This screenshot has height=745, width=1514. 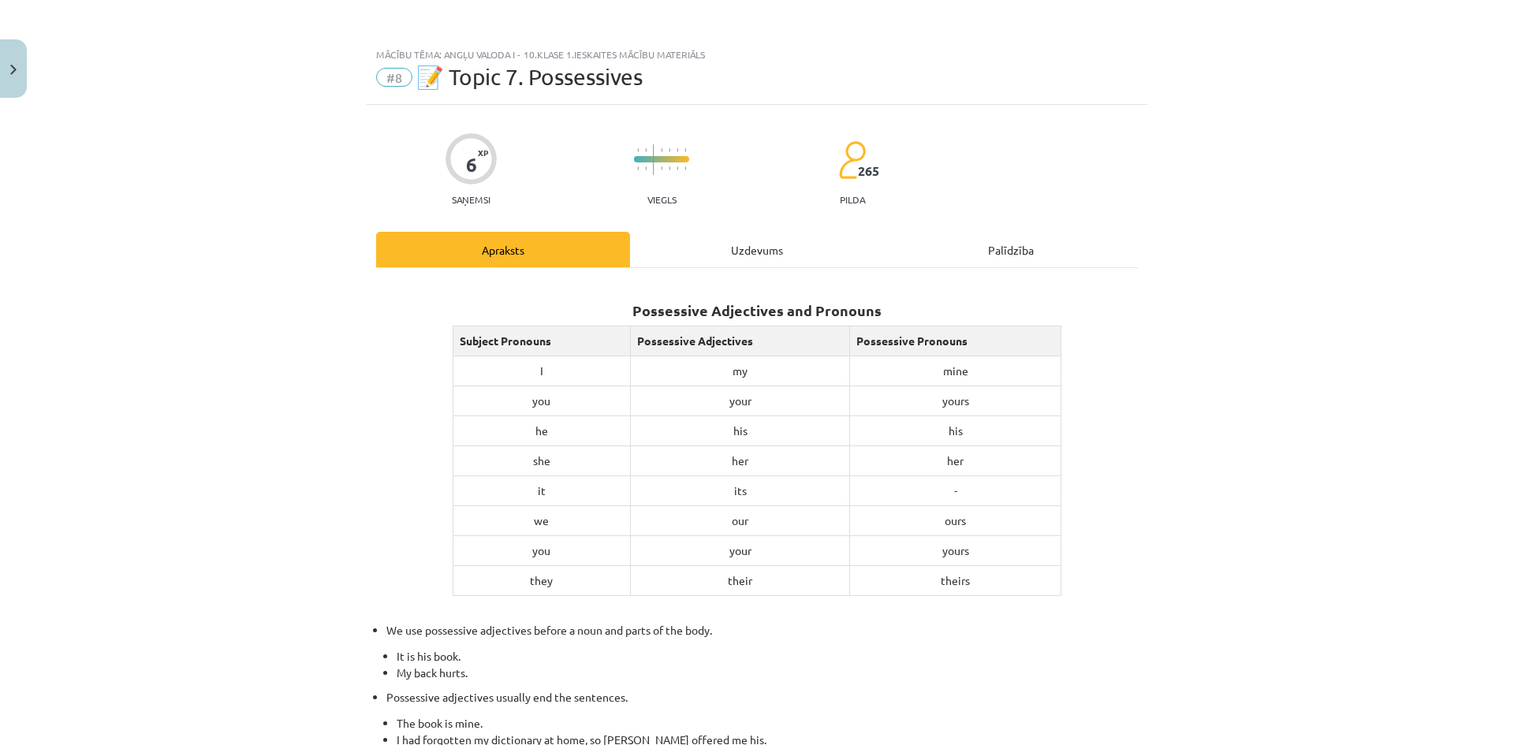 I want to click on li: My back hurts., so click(x=767, y=672).